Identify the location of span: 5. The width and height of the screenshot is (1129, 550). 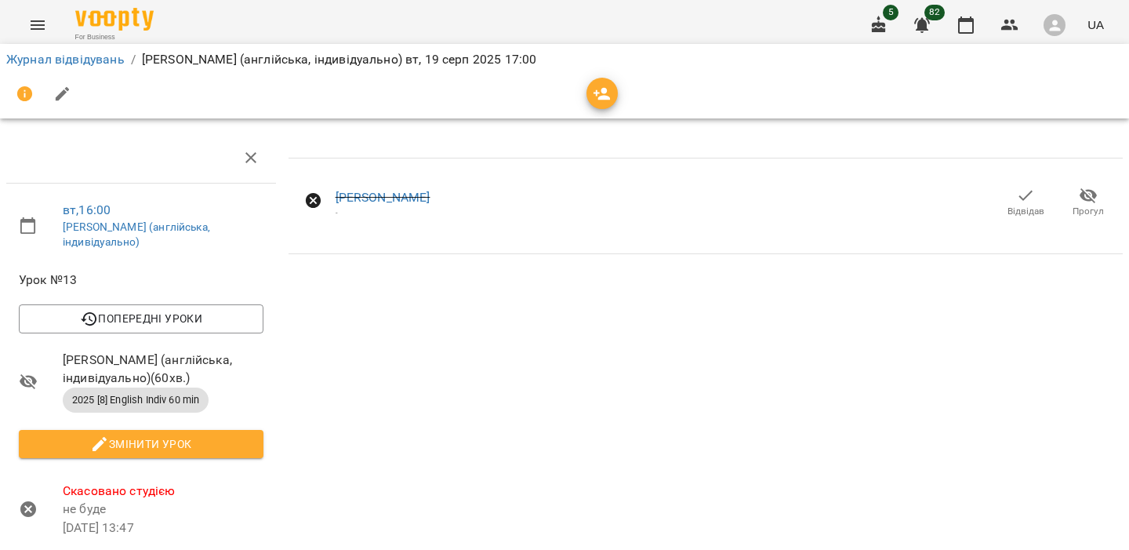
(890, 13).